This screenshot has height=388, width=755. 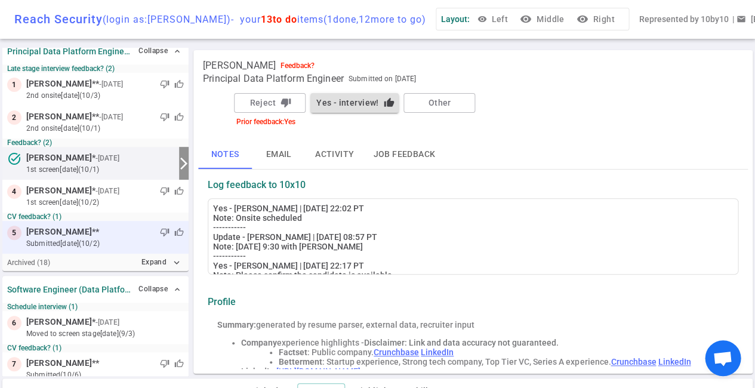 What do you see at coordinates (69, 51) in the screenshot?
I see `strong: Principal Data Platform Engineer` at bounding box center [69, 51].